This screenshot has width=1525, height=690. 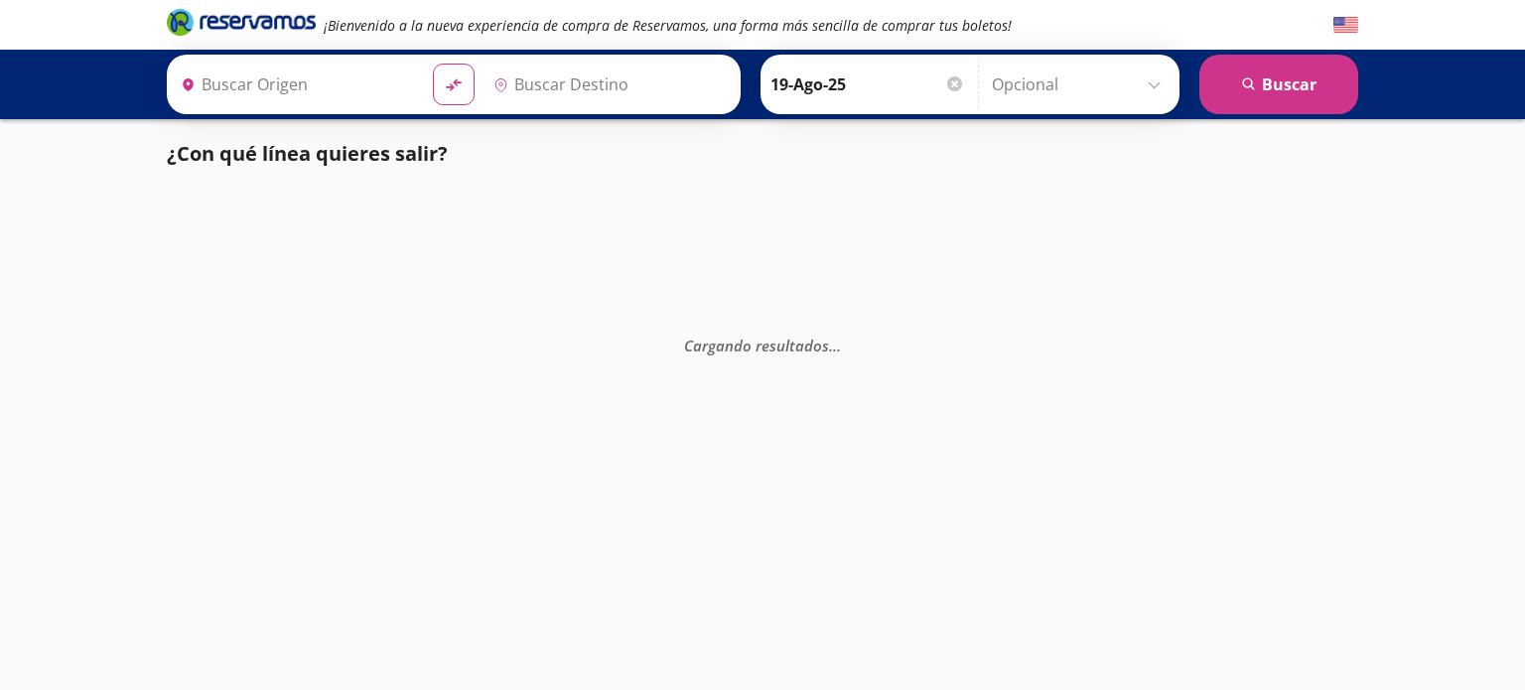 What do you see at coordinates (295, 84) in the screenshot?
I see `input: Buscar Origen` at bounding box center [295, 84].